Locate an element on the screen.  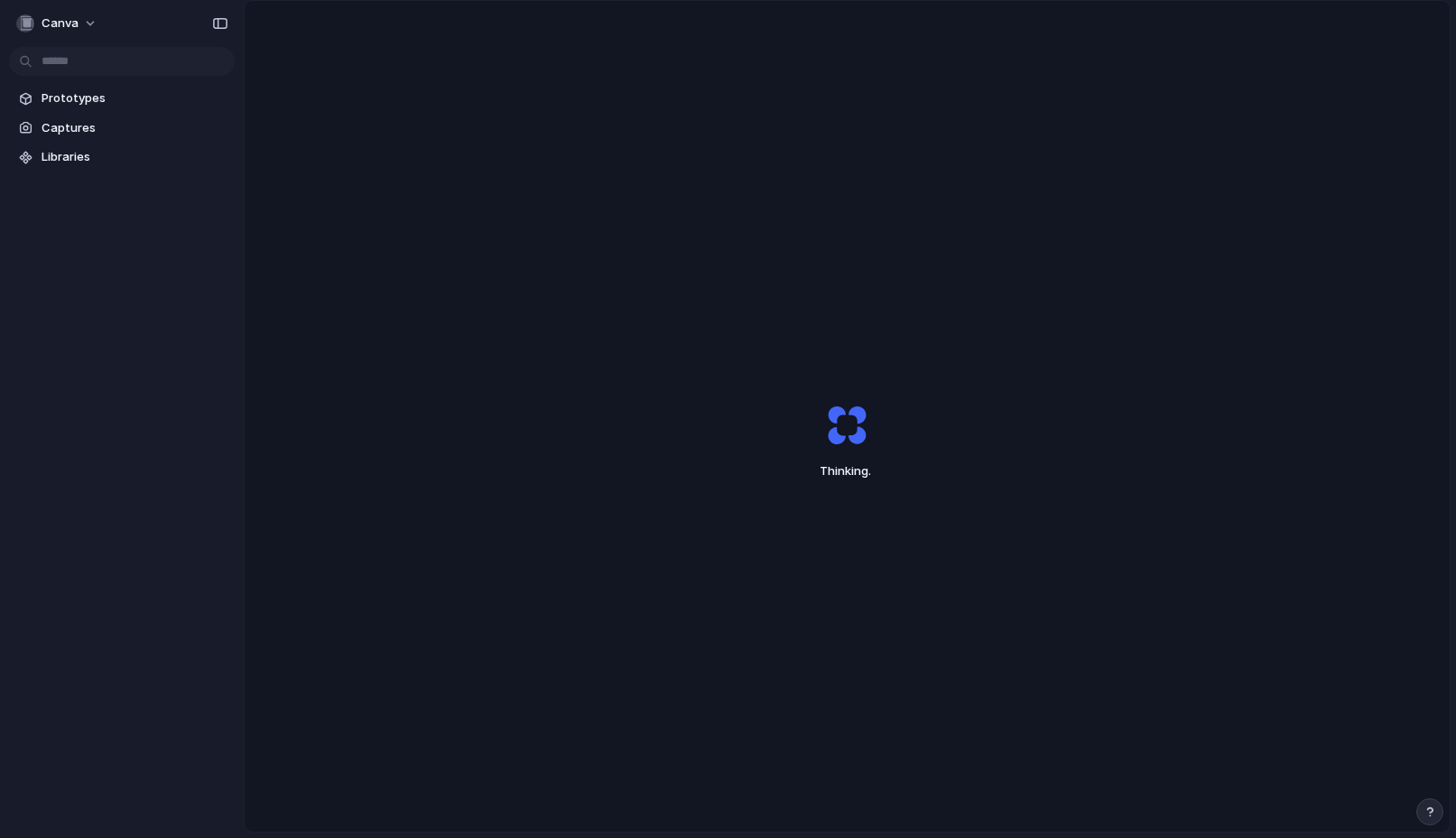
a: Captures is located at coordinates (122, 128).